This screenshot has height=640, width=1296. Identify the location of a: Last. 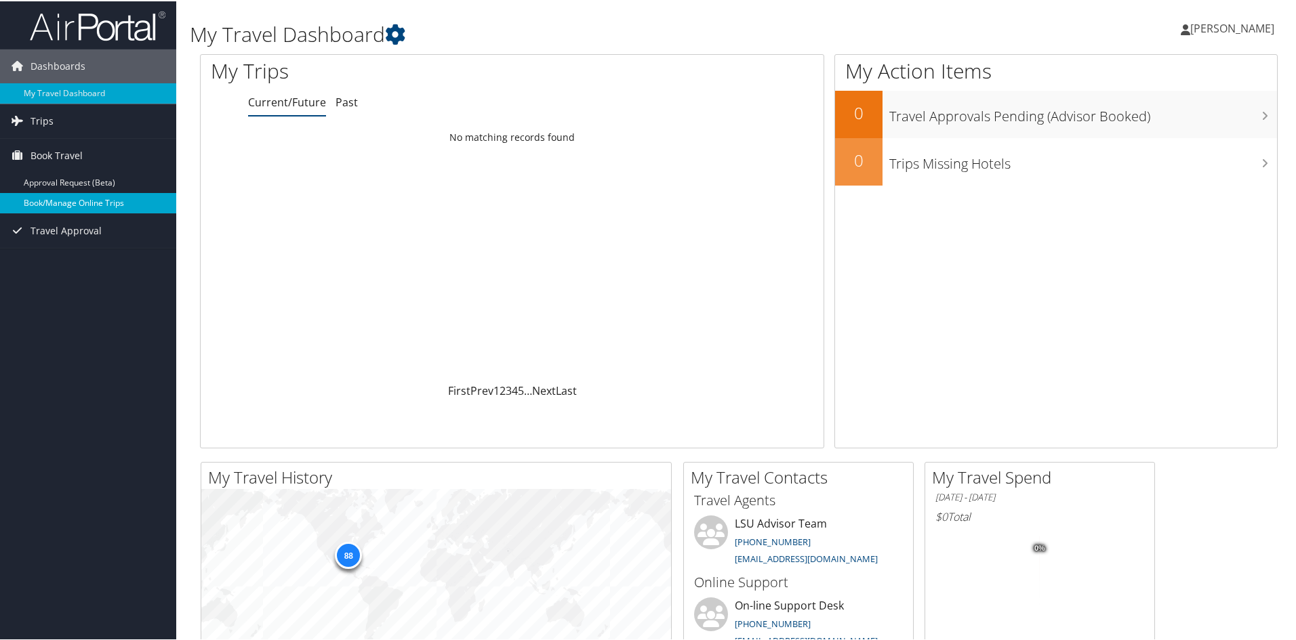
(566, 390).